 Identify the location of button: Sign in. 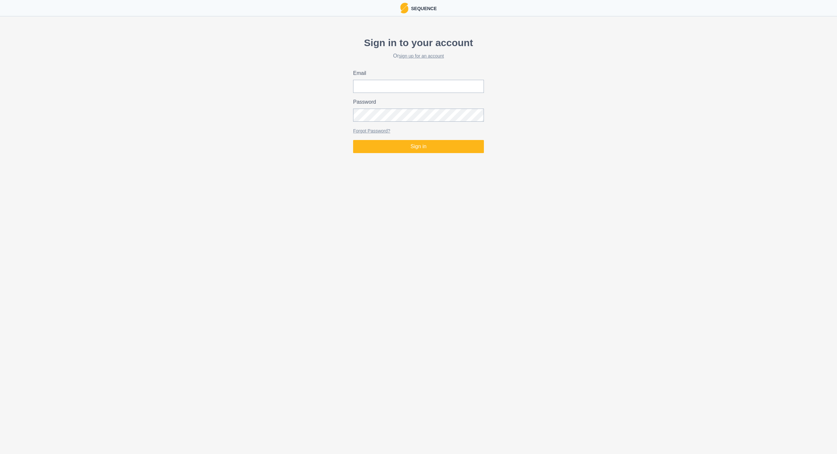
(418, 146).